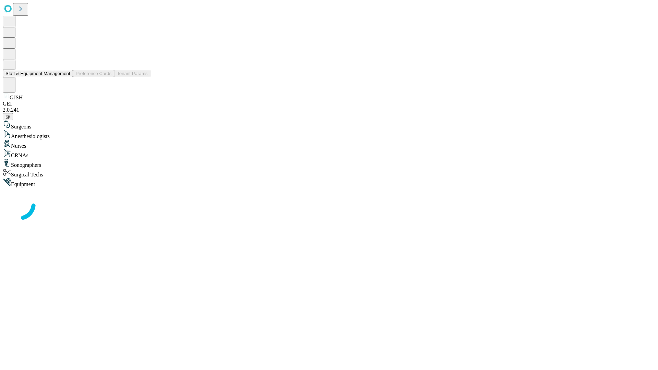  I want to click on span: GJSH, so click(16, 97).